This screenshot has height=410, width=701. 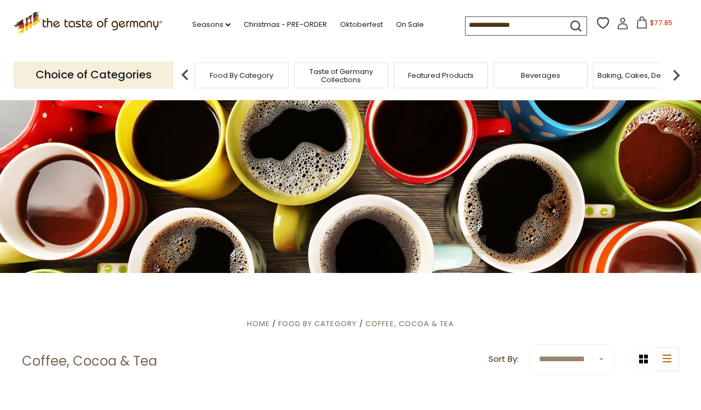 I want to click on label: Sort By:, so click(x=503, y=359).